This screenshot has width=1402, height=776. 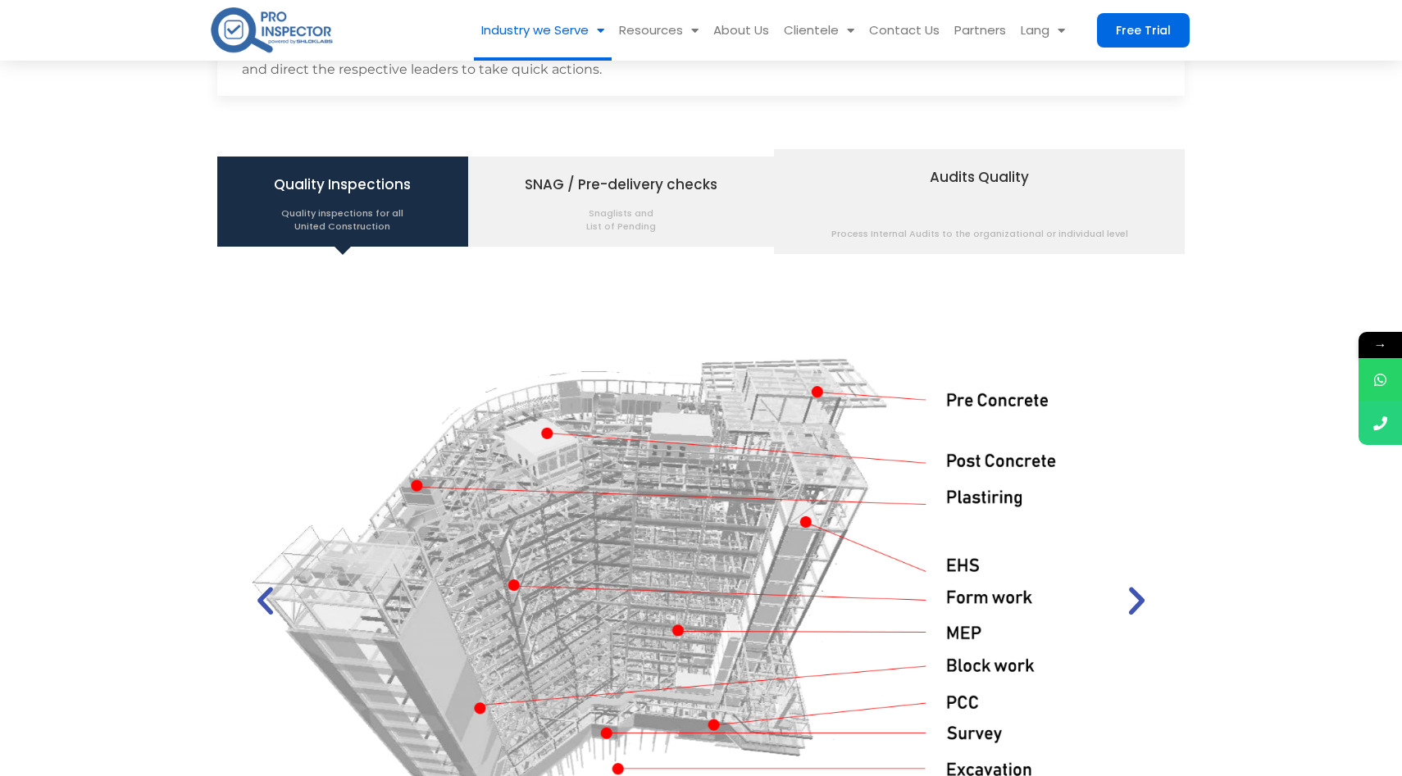 I want to click on a: Free Trial, so click(x=1143, y=30).